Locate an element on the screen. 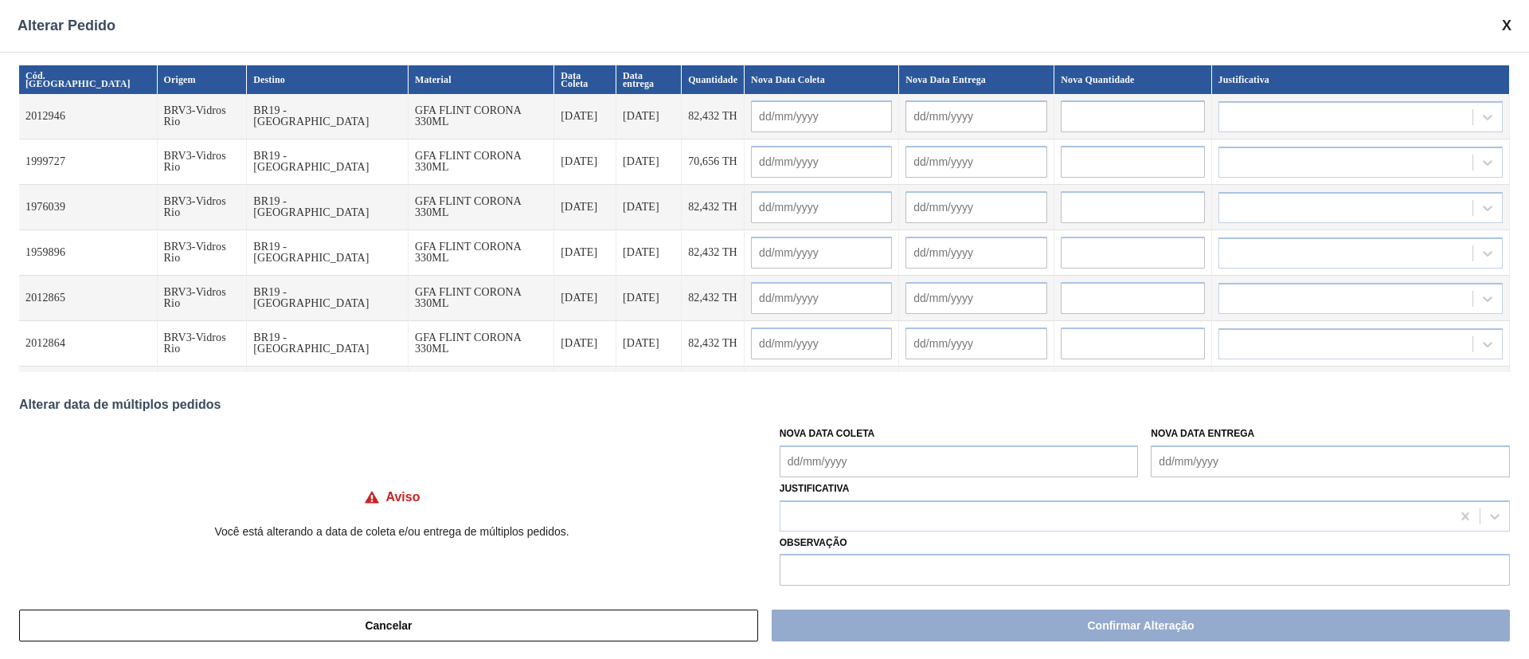  p: Você está alterando a data de coleta e/ou entrega de múltiplos pedidos. is located at coordinates (392, 531).